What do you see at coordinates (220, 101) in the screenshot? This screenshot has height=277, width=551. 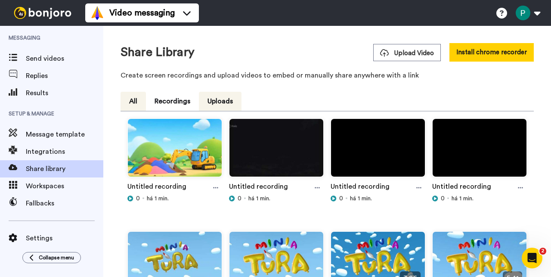 I see `button: Uploads` at bounding box center [220, 101].